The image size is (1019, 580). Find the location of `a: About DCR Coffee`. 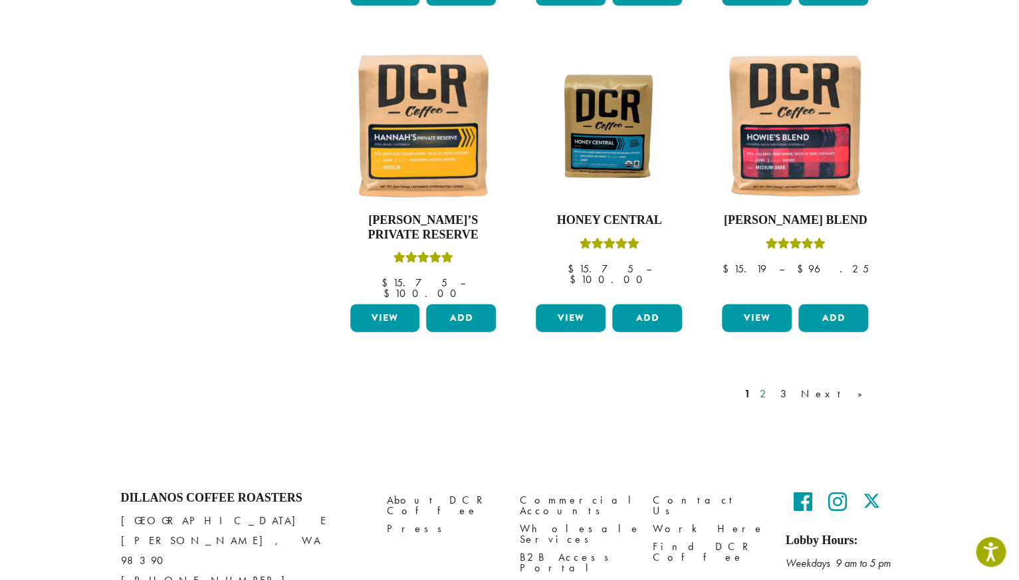

a: About DCR Coffee is located at coordinates (443, 505).